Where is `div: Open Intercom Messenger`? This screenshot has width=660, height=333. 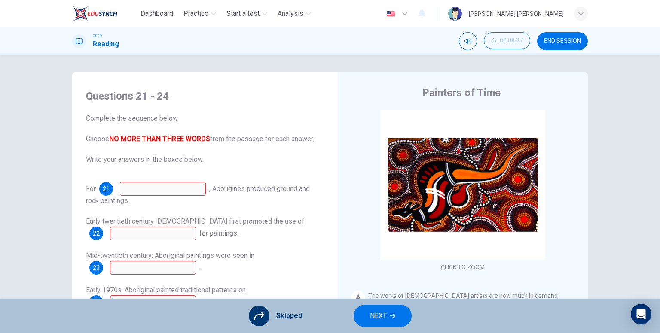
div: Open Intercom Messenger is located at coordinates (641, 315).